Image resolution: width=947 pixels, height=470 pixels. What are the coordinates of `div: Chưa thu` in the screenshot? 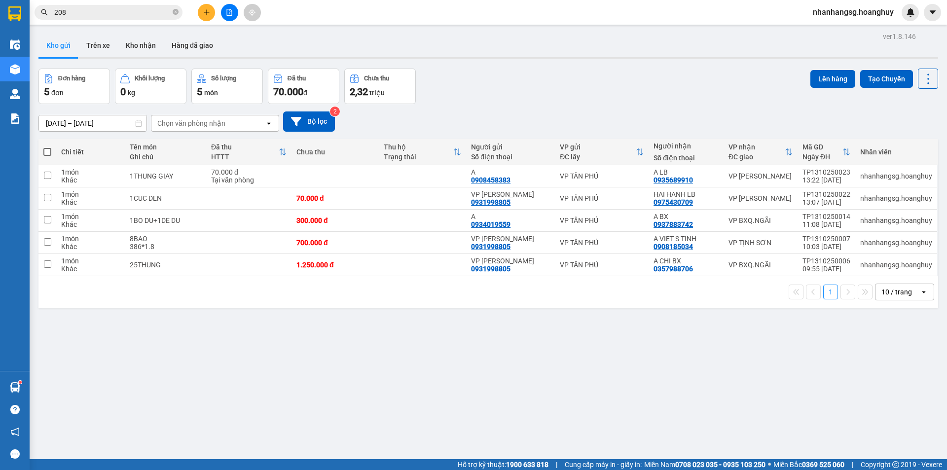 It's located at (335, 152).